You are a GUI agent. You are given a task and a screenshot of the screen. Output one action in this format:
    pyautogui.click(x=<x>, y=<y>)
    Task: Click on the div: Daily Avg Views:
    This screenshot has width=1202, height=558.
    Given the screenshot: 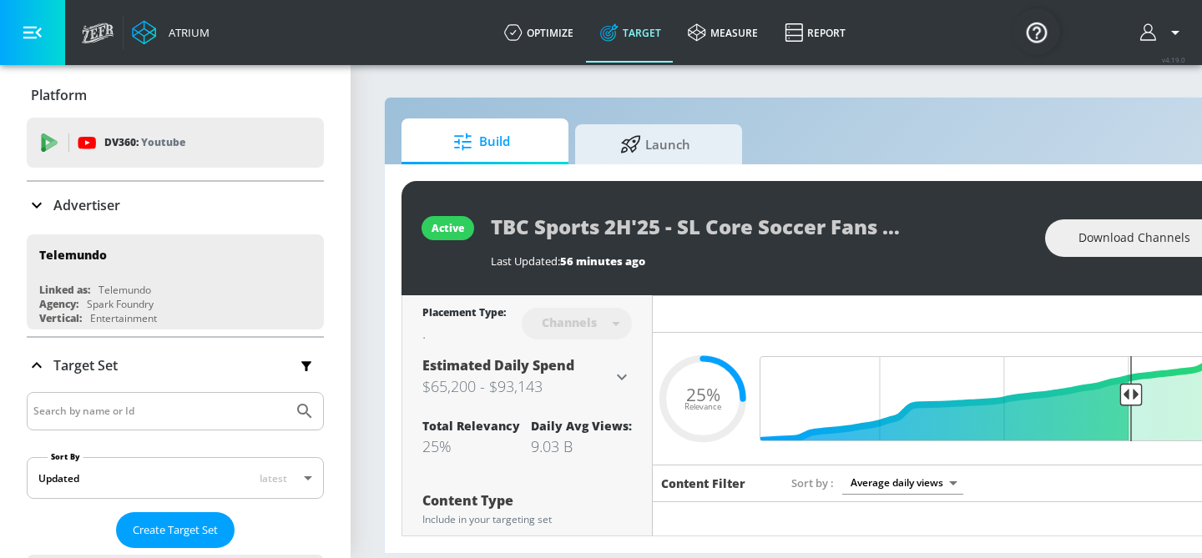 What is the action you would take?
    pyautogui.click(x=581, y=426)
    